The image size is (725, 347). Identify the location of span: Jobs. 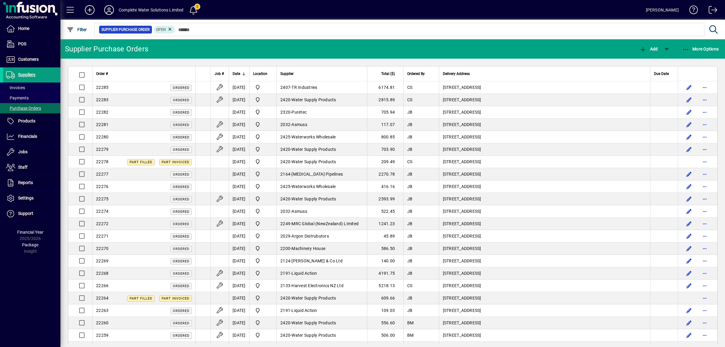
(23, 152).